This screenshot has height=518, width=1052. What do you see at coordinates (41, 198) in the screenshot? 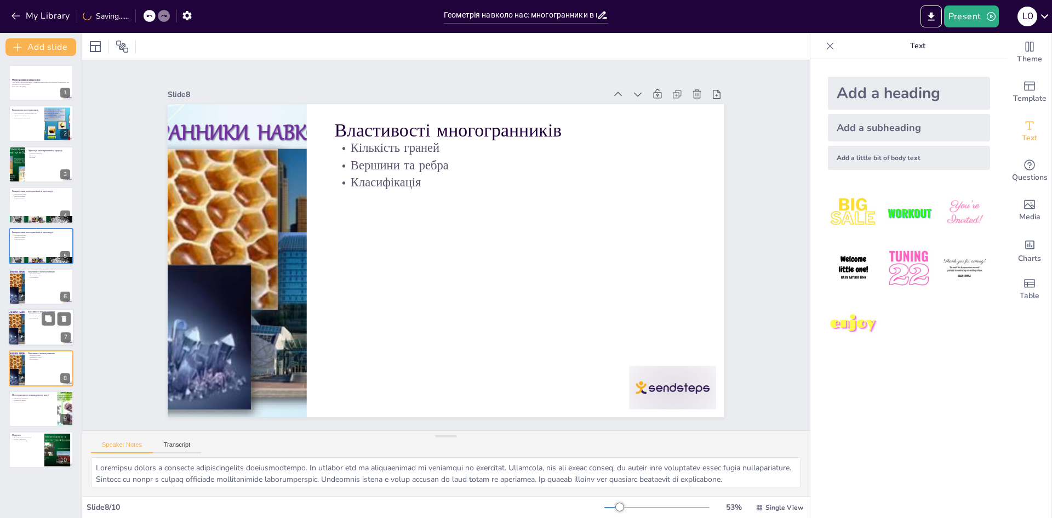
I see `p: Функціональність` at bounding box center [41, 198].